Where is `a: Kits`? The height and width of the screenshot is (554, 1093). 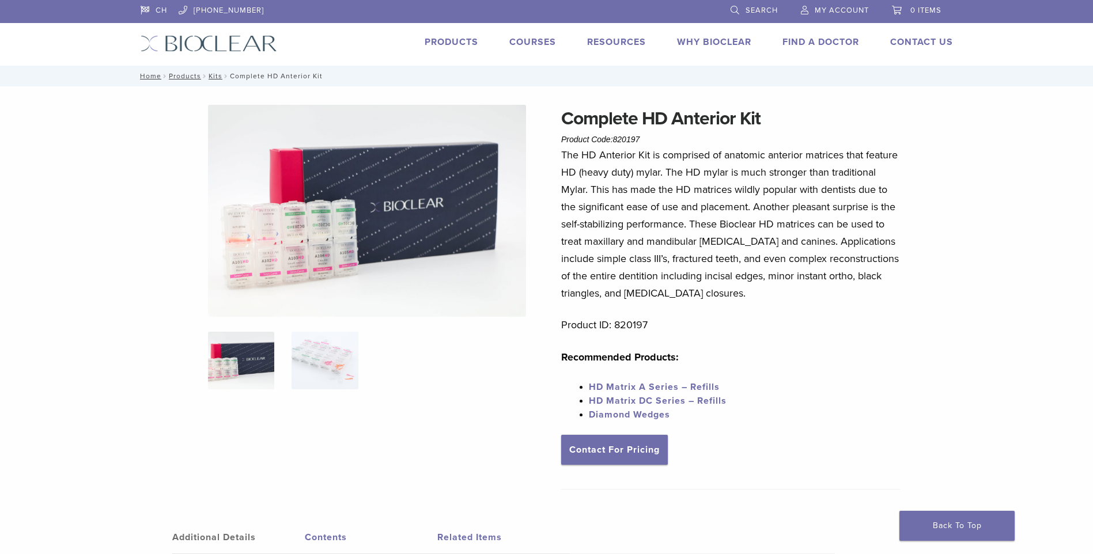 a: Kits is located at coordinates (215, 76).